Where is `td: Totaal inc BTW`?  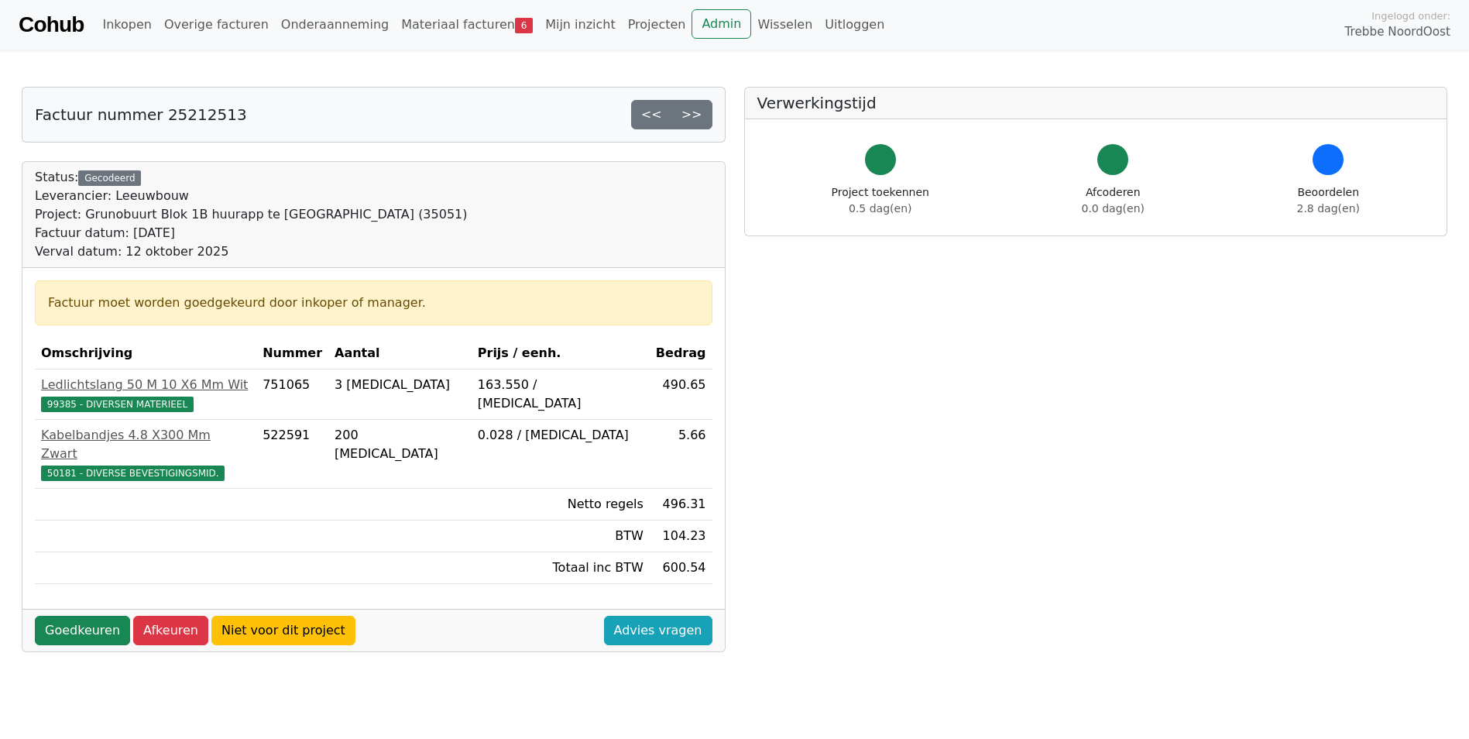 td: Totaal inc BTW is located at coordinates (561, 568).